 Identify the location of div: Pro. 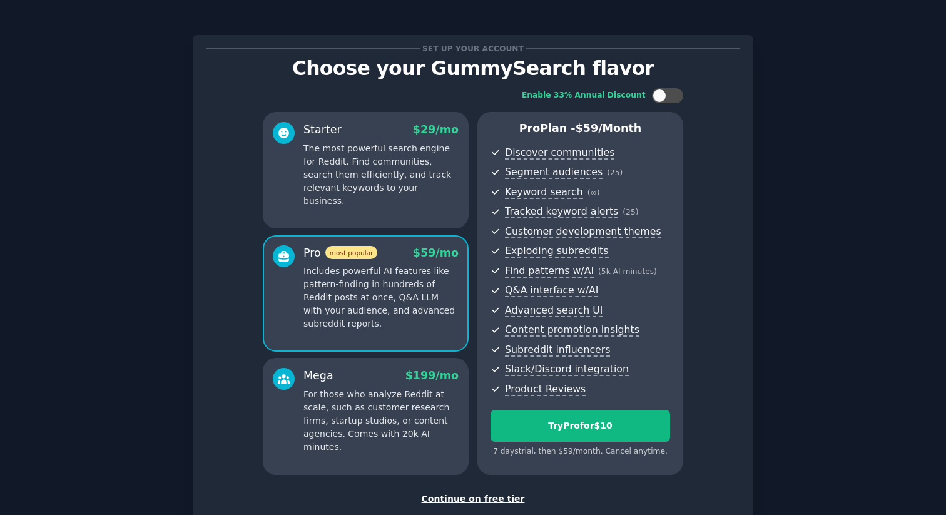
(340, 253).